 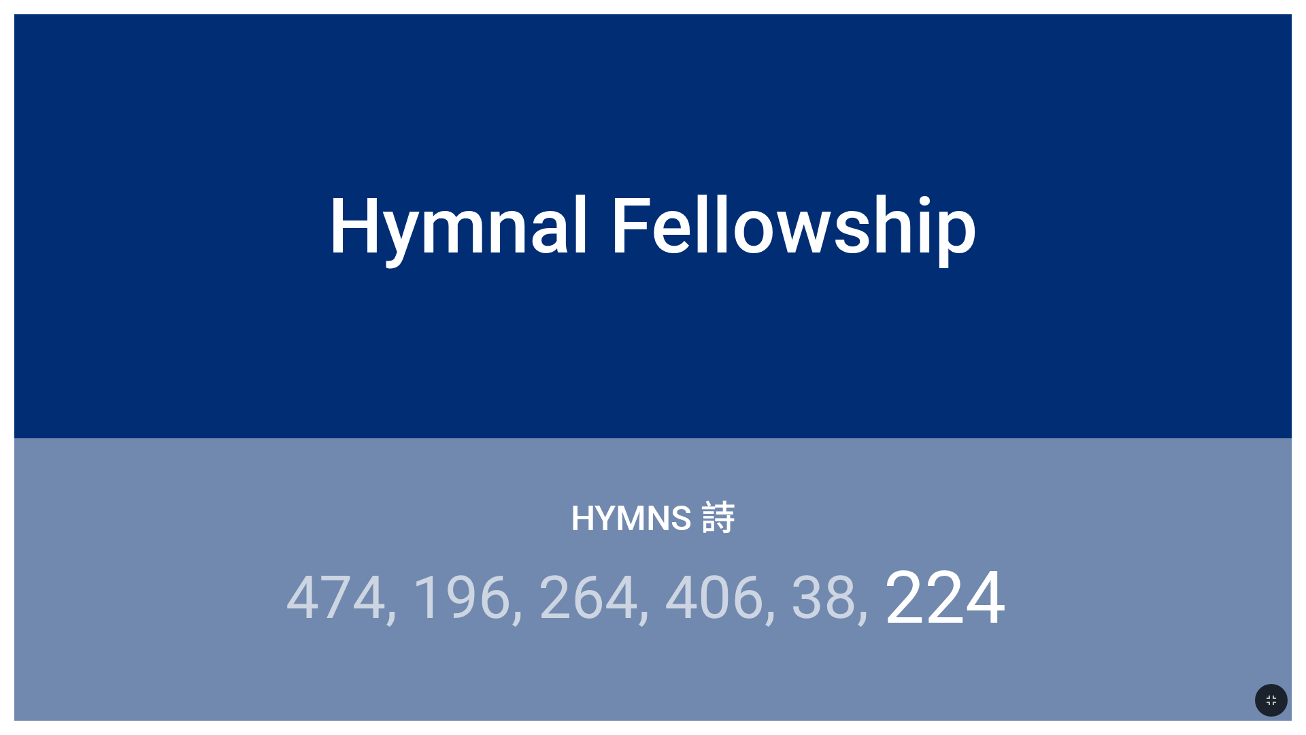 What do you see at coordinates (945, 597) in the screenshot?
I see `li: 224` at bounding box center [945, 597].